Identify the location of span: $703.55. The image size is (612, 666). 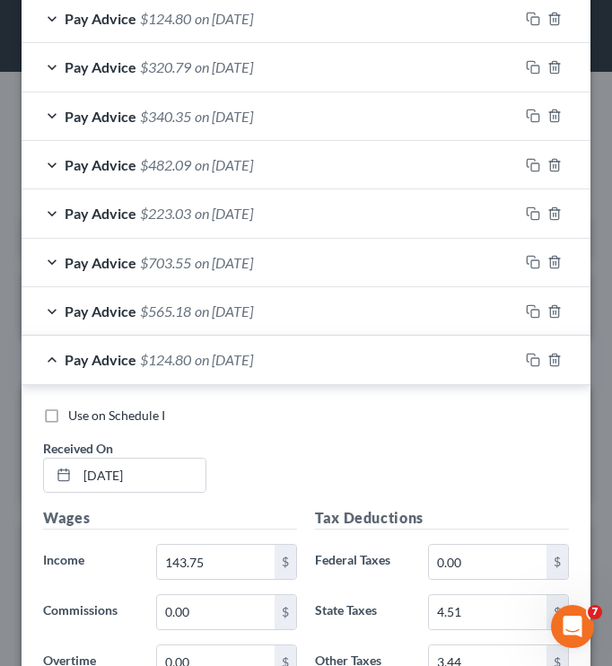
(165, 262).